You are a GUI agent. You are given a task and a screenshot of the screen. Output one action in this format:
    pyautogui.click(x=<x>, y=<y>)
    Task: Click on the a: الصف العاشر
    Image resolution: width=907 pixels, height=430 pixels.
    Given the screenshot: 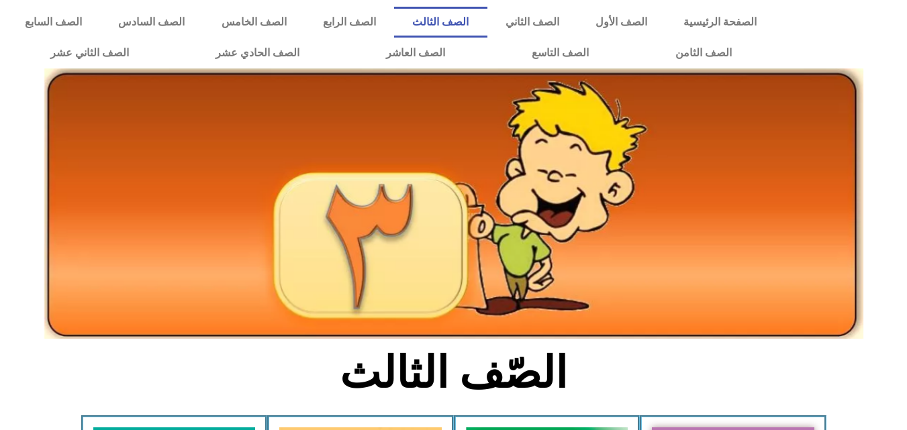 What is the action you would take?
    pyautogui.click(x=415, y=53)
    